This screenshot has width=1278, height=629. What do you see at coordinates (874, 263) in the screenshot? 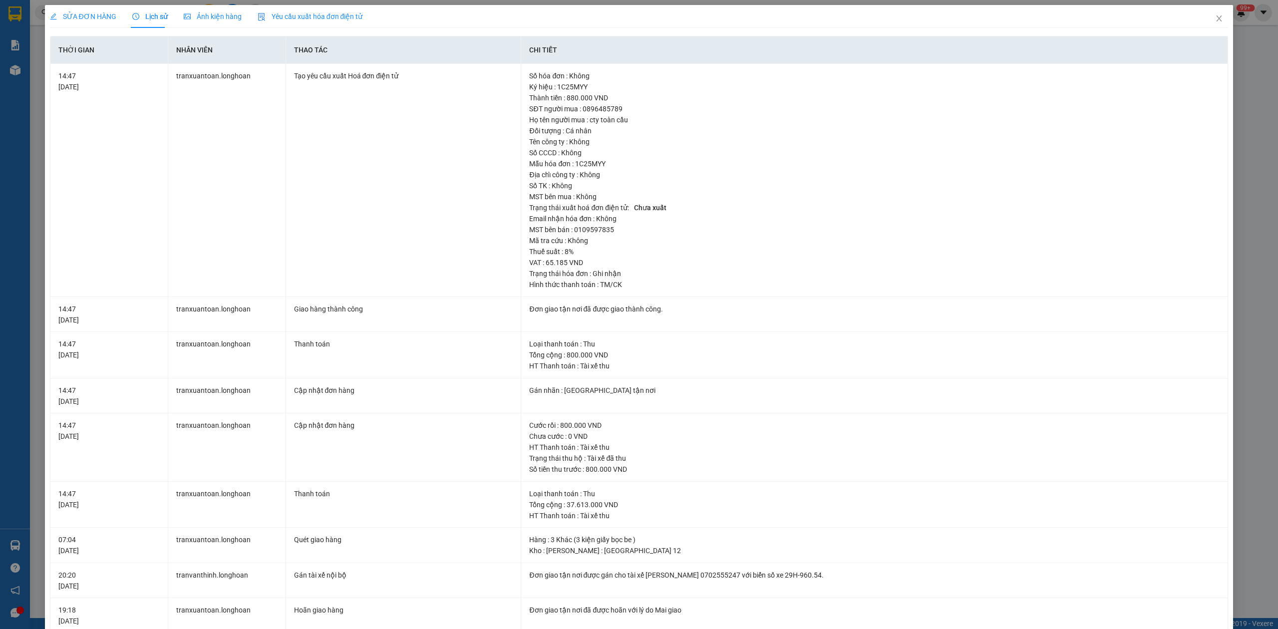
I see `div: VAT : 65.185 VND` at bounding box center [874, 263].